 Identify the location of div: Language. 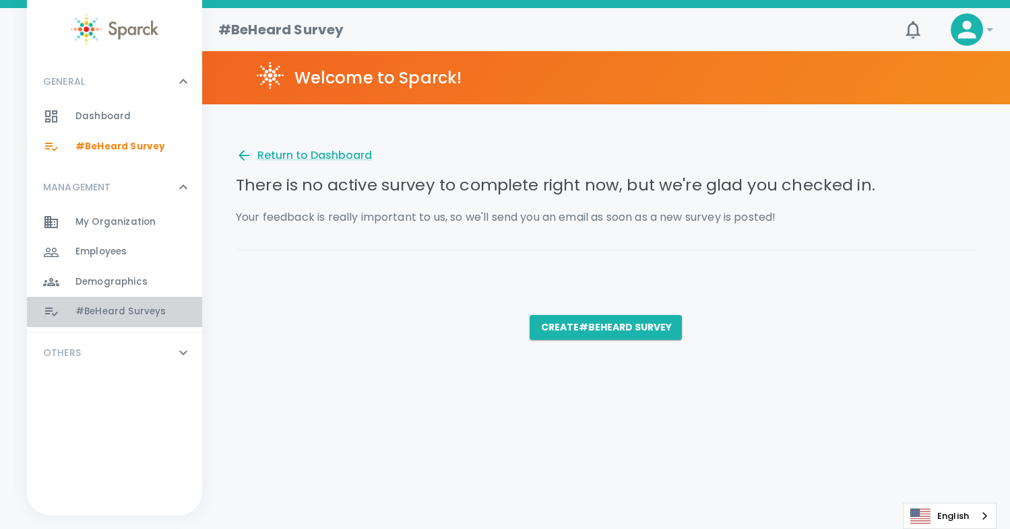
(949, 516).